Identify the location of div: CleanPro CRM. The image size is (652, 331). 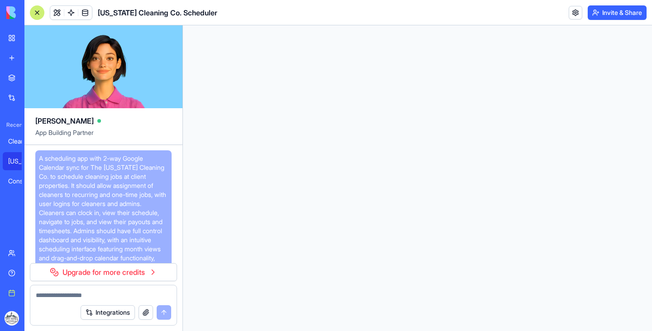
(21, 141).